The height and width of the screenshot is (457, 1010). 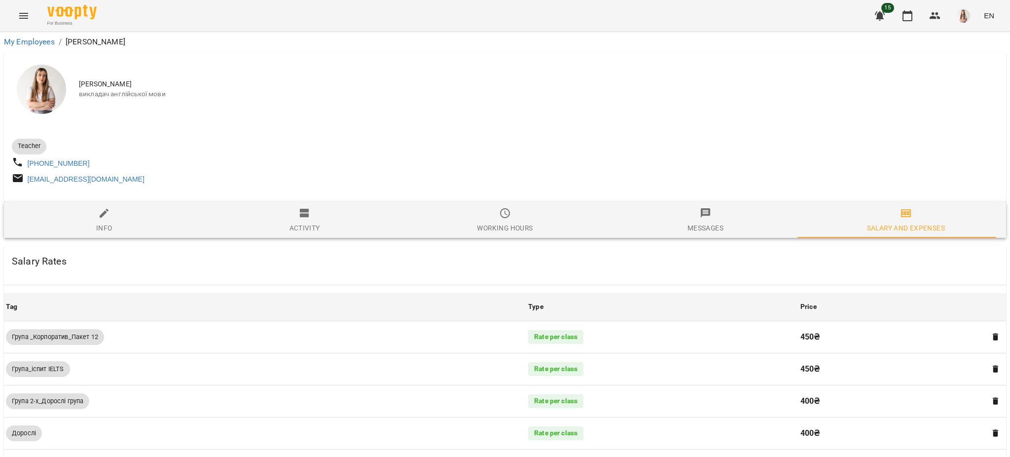 I want to click on img: Voopty Logo, so click(x=72, y=12).